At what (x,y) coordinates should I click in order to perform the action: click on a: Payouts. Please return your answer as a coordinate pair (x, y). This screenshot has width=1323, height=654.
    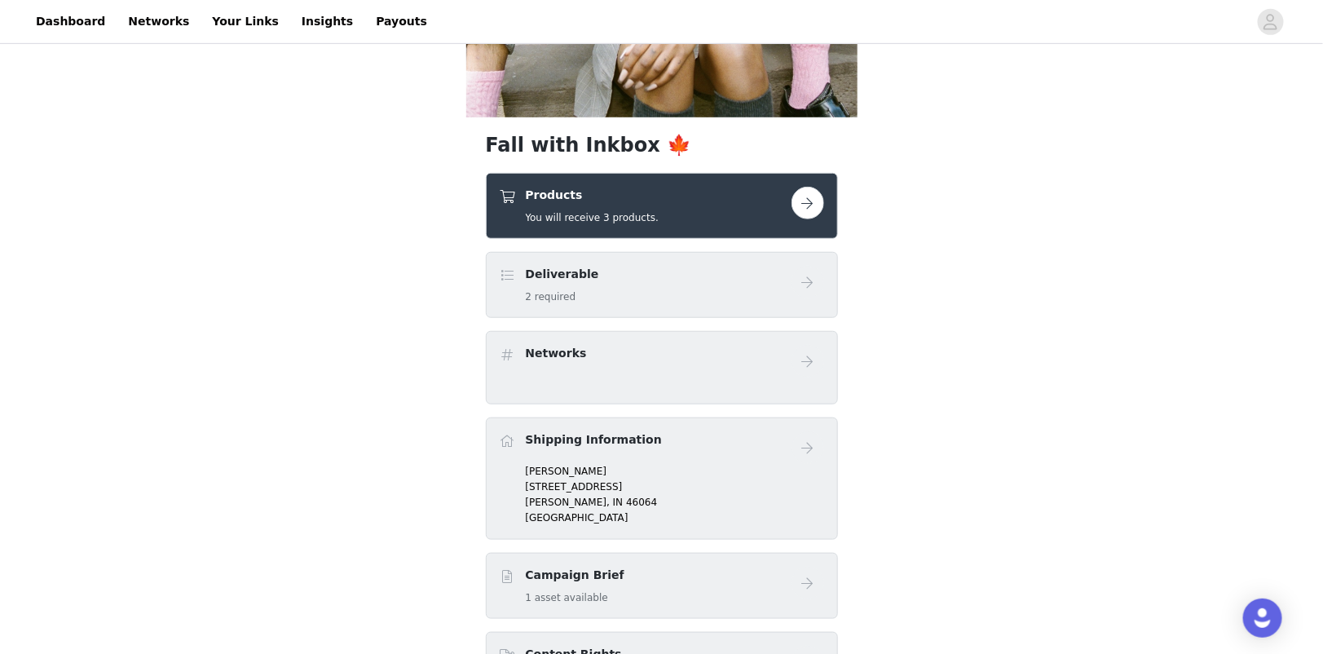
    Looking at the image, I should click on (401, 21).